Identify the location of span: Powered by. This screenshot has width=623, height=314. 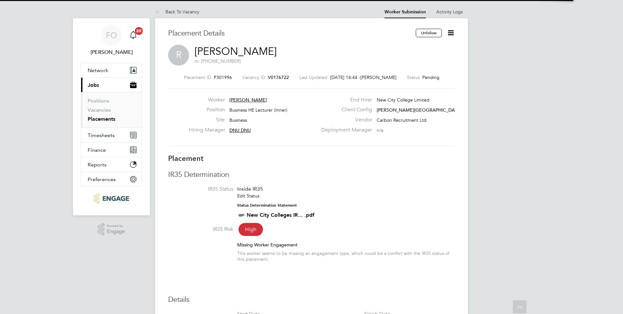
(116, 226).